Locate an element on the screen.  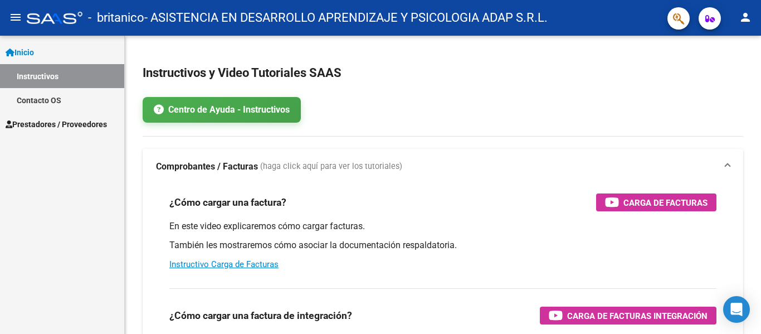
span: - britanico is located at coordinates (116, 18).